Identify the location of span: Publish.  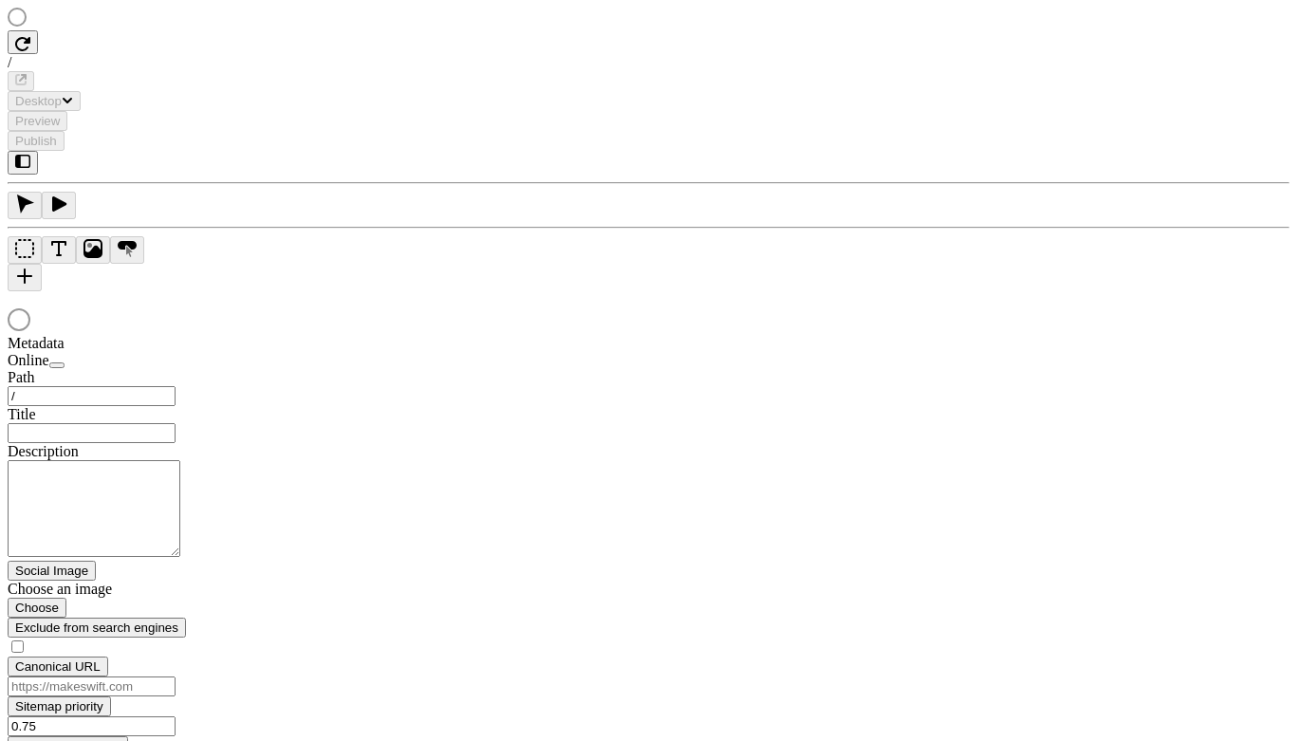
(36, 140).